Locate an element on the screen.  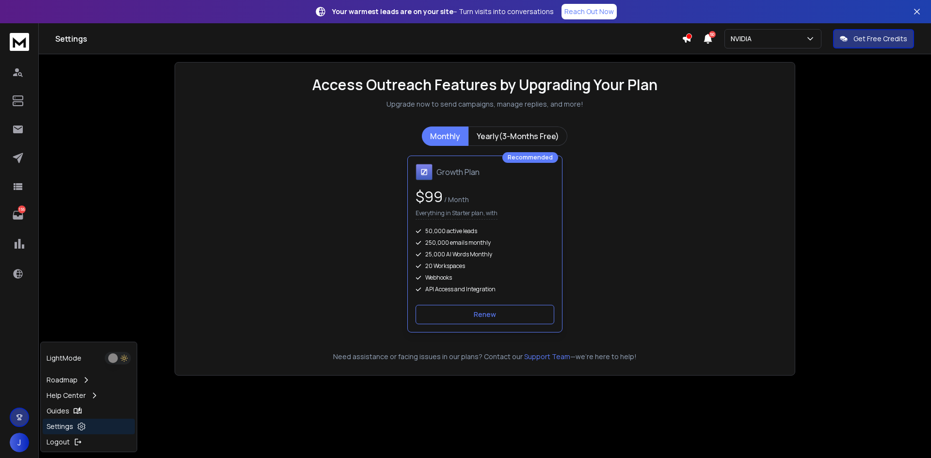
p: Roadmap is located at coordinates (62, 380).